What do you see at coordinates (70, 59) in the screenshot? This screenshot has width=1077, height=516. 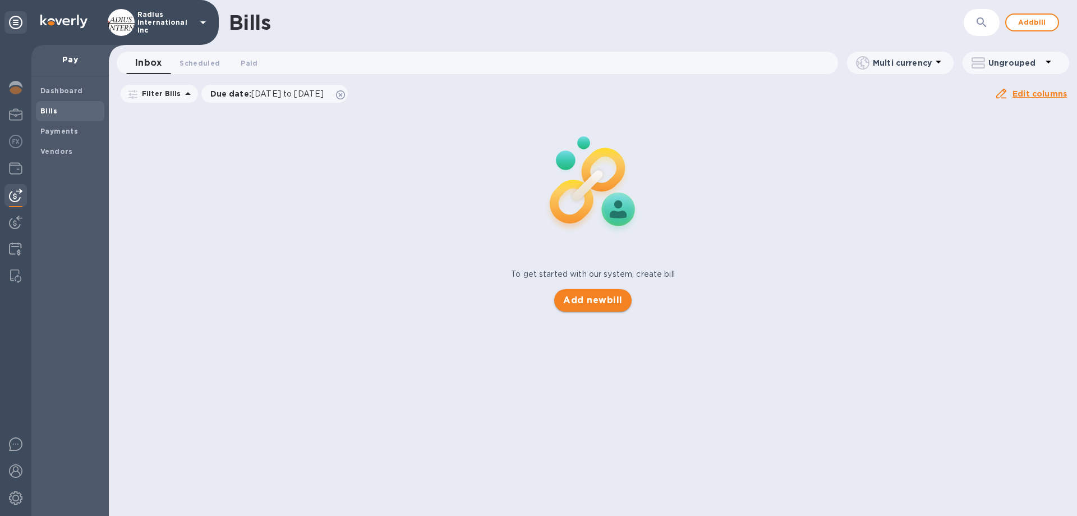 I see `p: Pay` at bounding box center [70, 59].